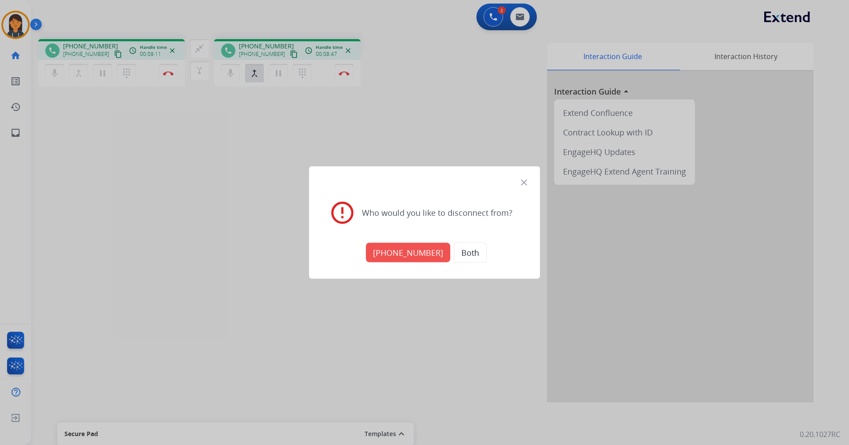  What do you see at coordinates (343, 212) in the screenshot?
I see `mat-icon: error_outline` at bounding box center [343, 212].